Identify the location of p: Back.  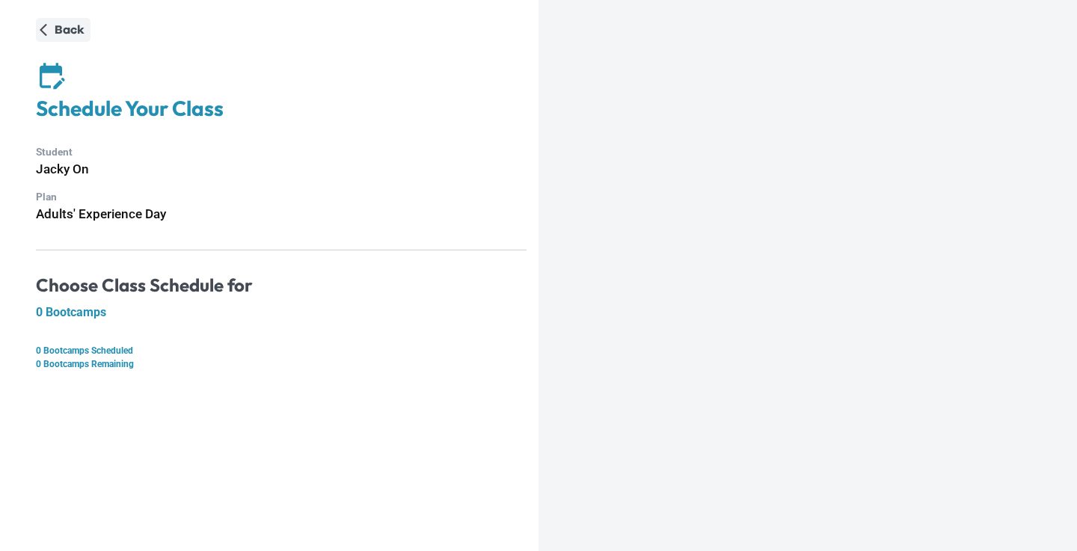
(70, 30).